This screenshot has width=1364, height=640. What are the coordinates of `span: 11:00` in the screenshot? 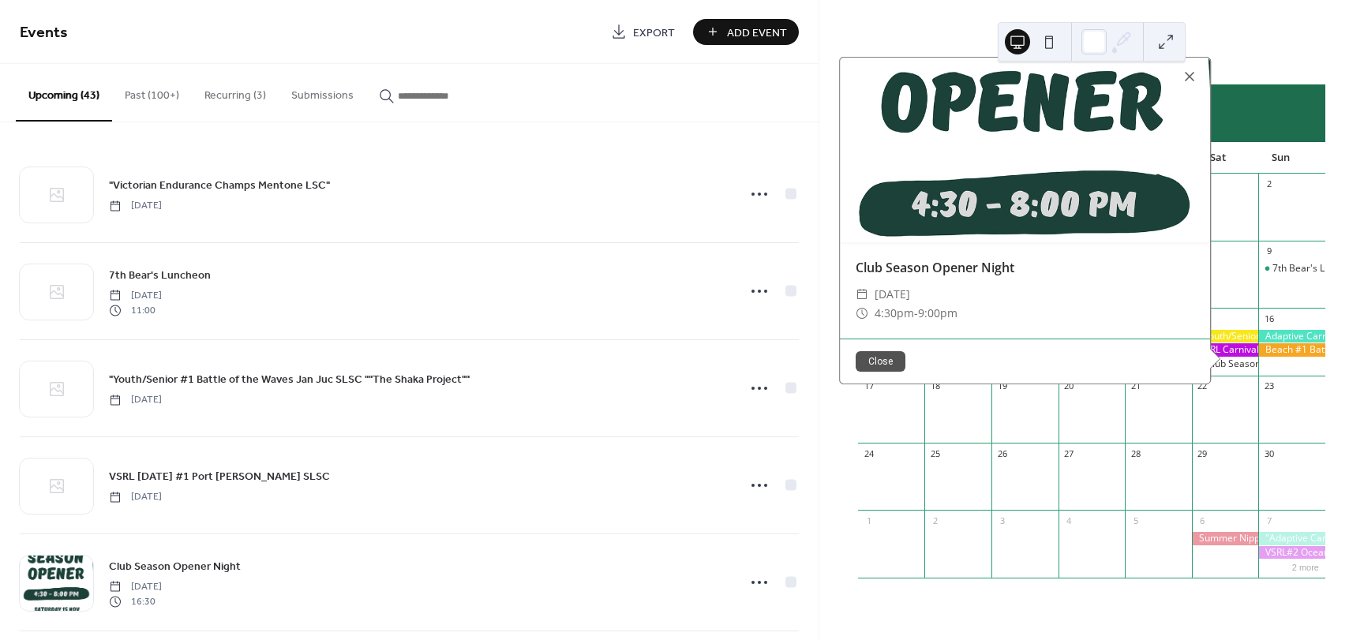 It's located at (135, 310).